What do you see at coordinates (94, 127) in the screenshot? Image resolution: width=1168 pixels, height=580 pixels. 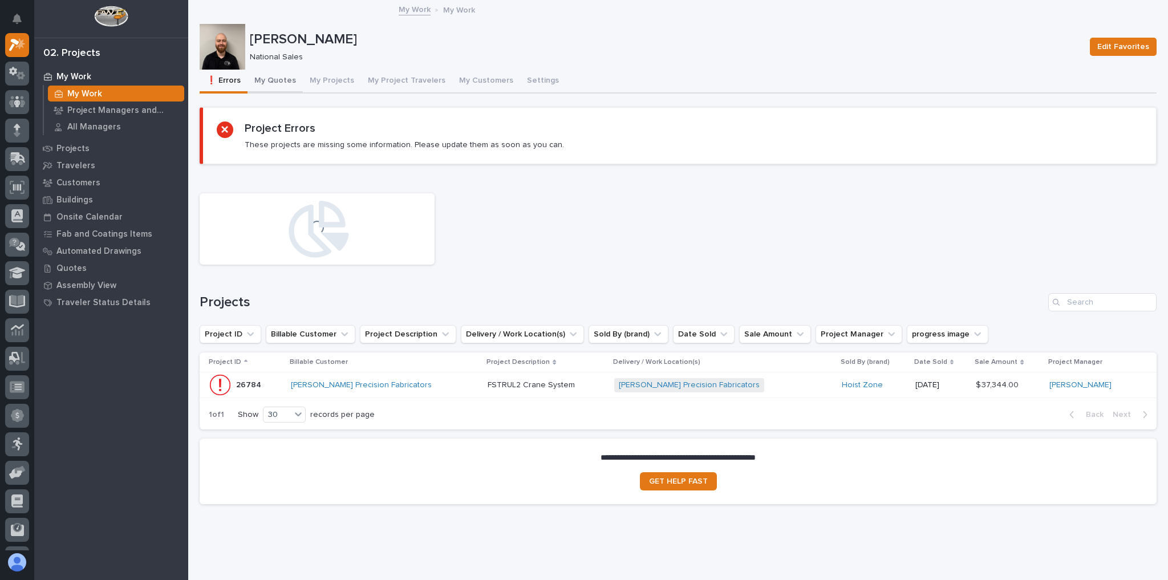 I see `p: All Managers` at bounding box center [94, 127].